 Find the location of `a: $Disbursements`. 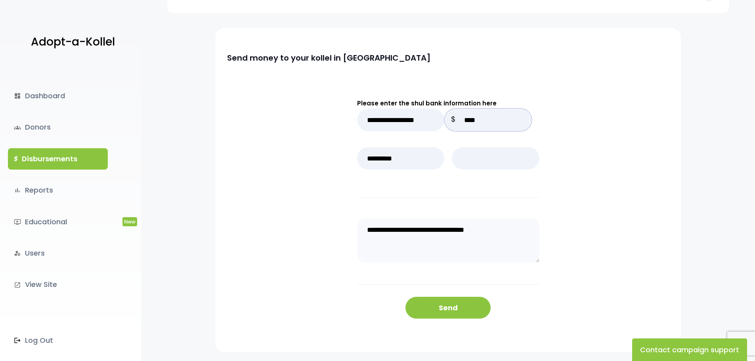

a: $Disbursements is located at coordinates (58, 159).